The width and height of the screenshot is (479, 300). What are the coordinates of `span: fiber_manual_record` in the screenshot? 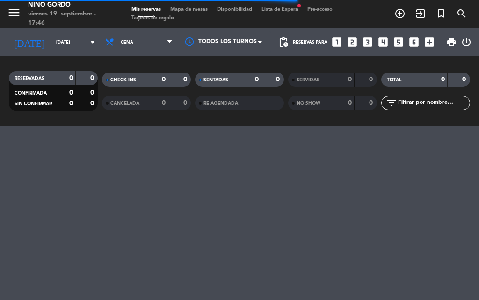 It's located at (299, 6).